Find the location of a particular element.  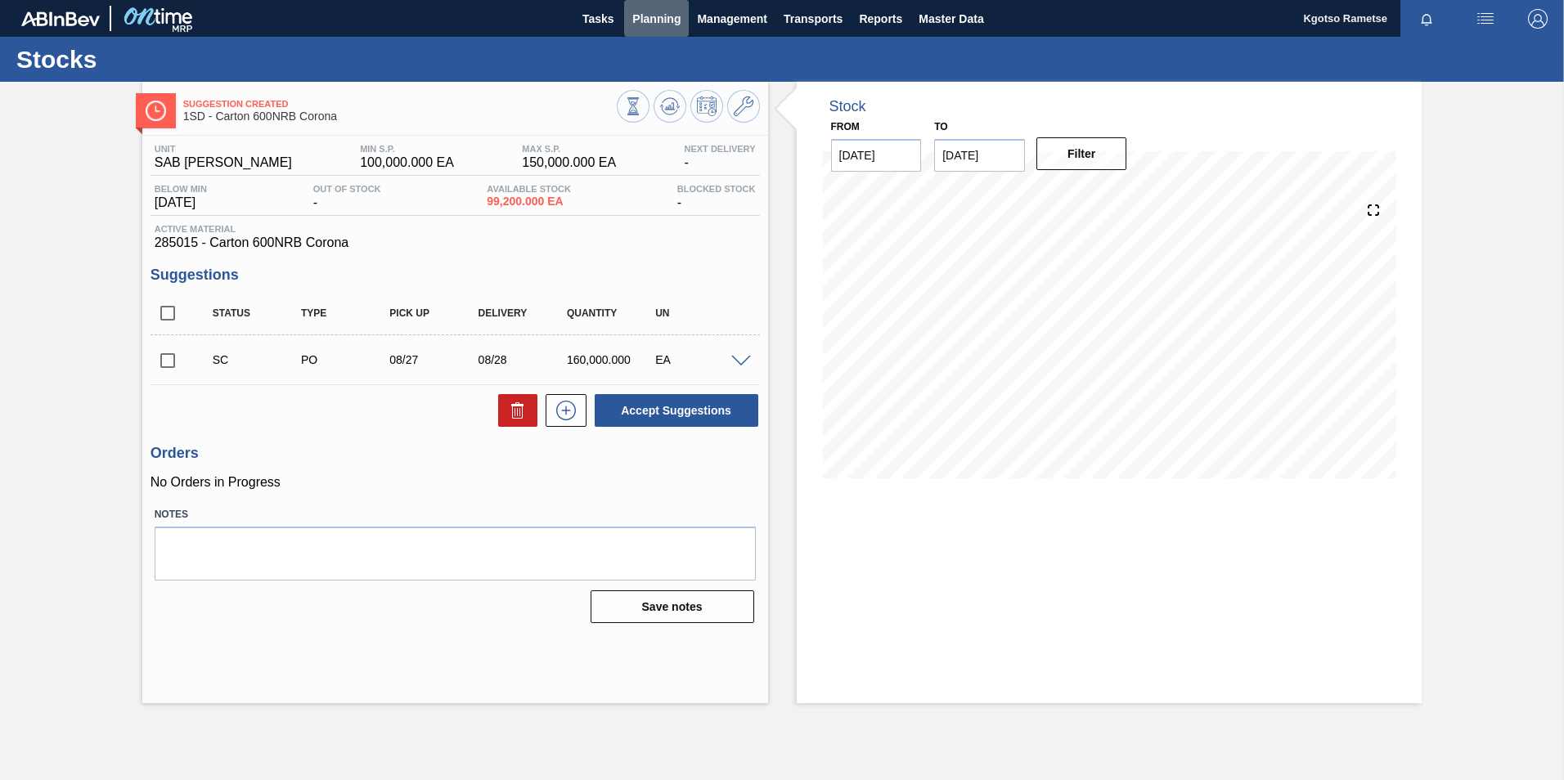

button: Schedule Inventory is located at coordinates (707, 106).